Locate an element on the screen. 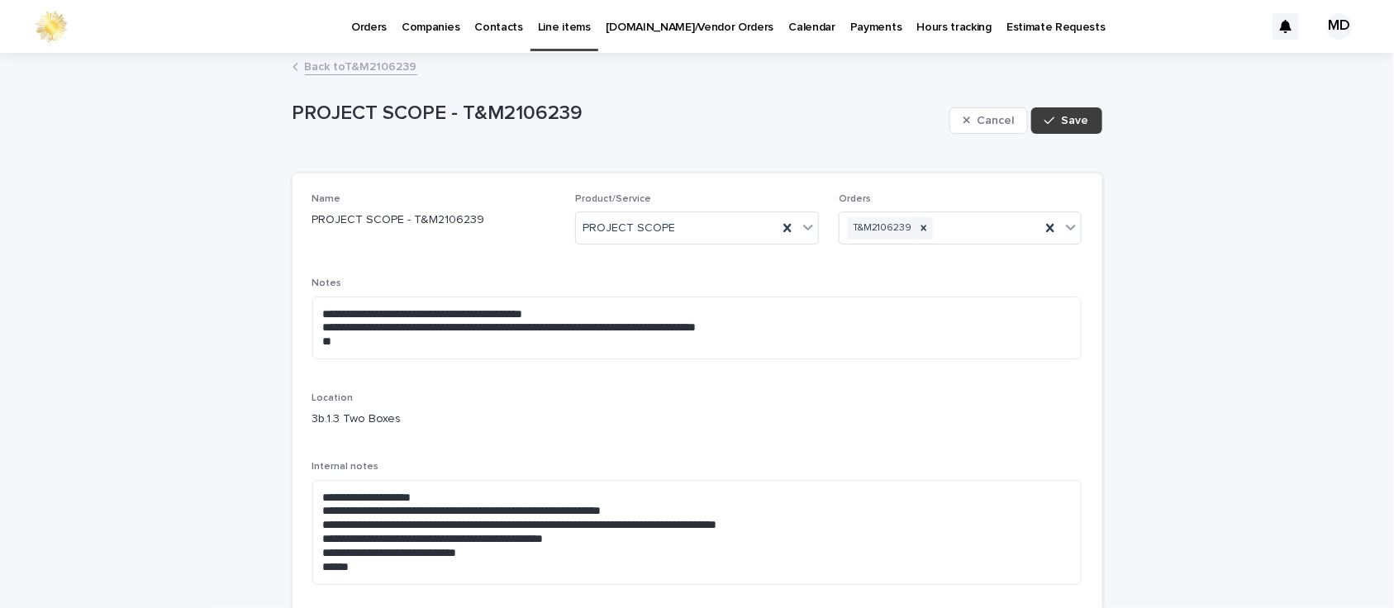 The width and height of the screenshot is (1394, 608). span: PROJECT SCOPE is located at coordinates (629, 228).